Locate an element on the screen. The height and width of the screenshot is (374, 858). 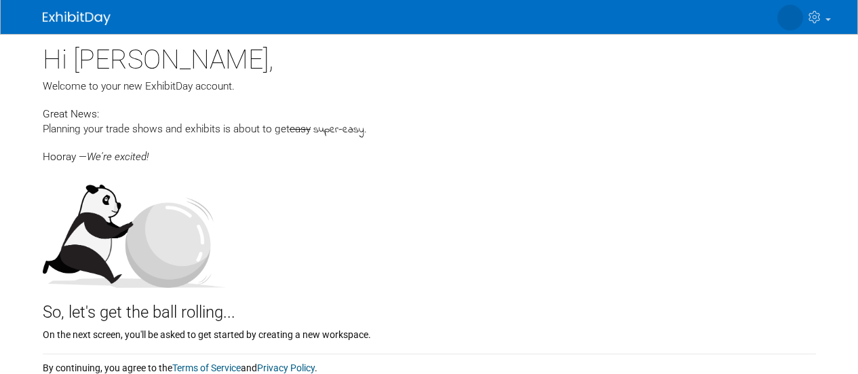
div: So, let's get the ball rolling... is located at coordinates (430, 306).